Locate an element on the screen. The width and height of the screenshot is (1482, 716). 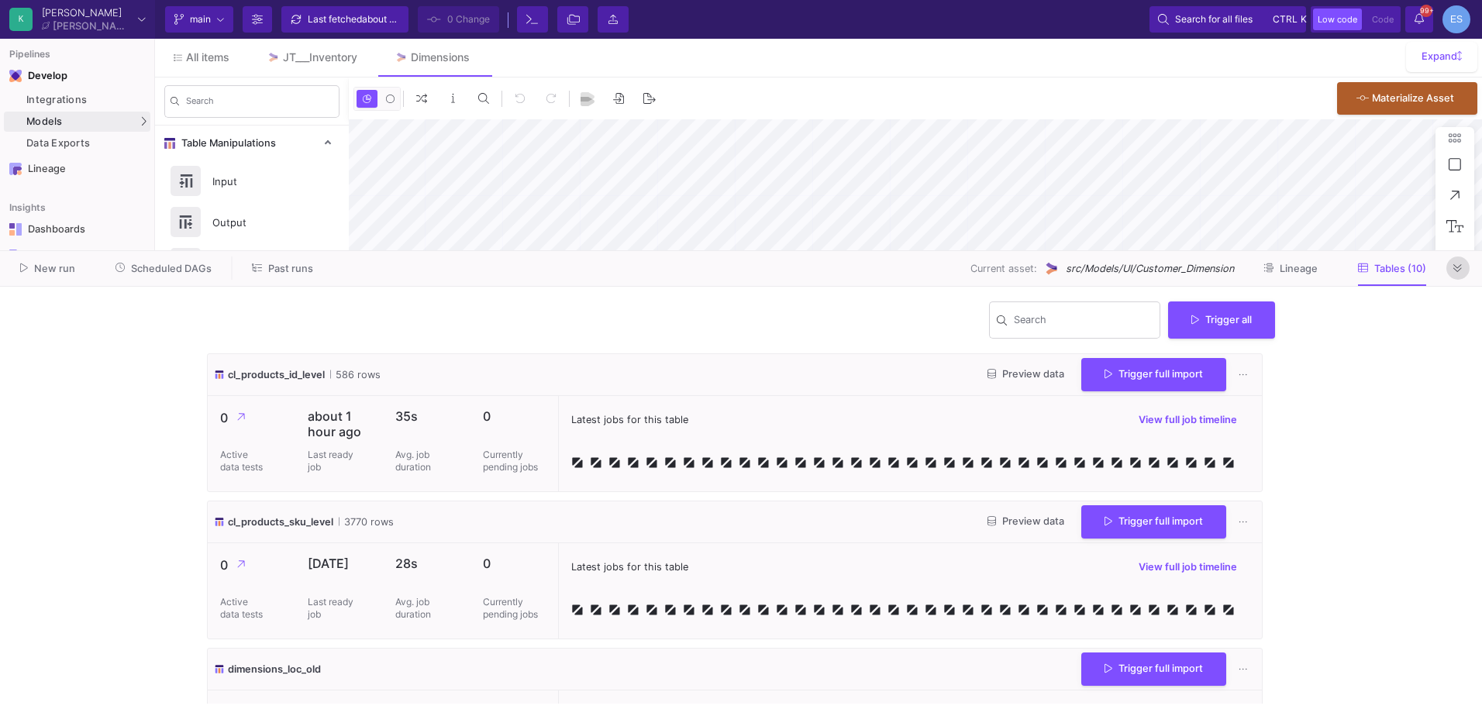
span: Table Manipulations is located at coordinates (226, 143).